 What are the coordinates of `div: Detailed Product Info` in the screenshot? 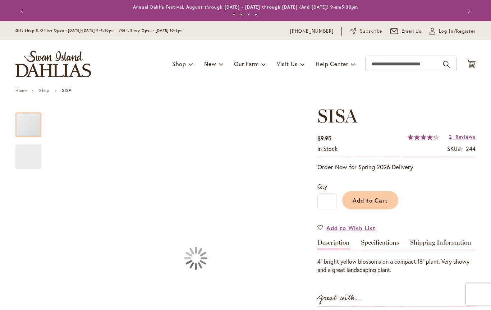 It's located at (397, 257).